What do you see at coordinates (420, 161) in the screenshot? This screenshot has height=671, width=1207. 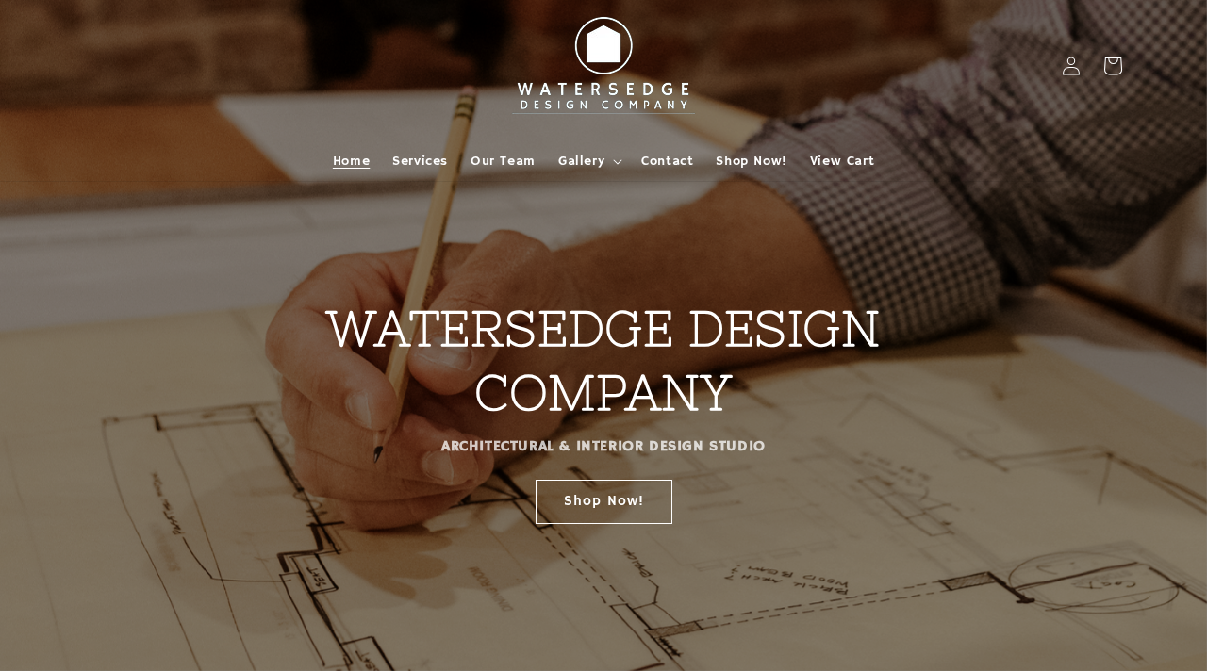 I see `a: Services` at bounding box center [420, 161].